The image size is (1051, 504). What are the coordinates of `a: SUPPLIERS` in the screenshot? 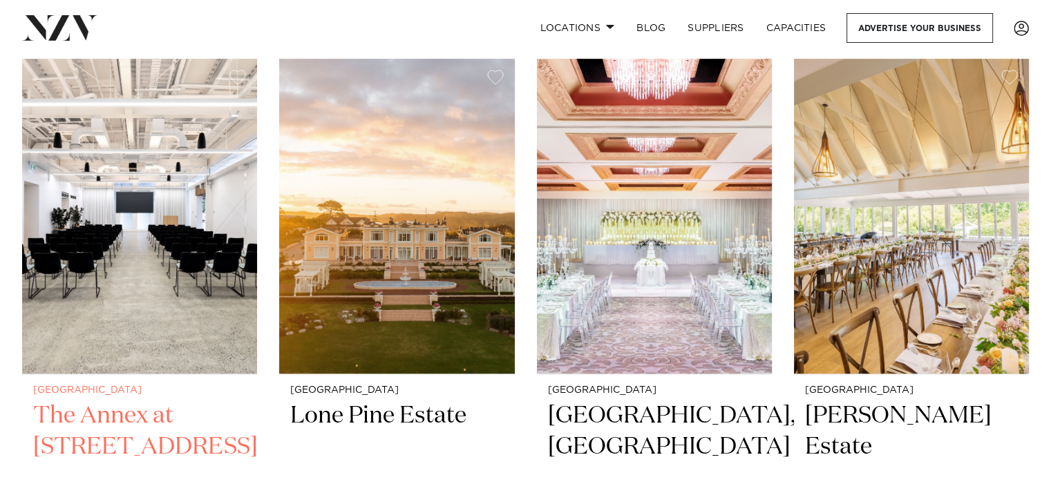 It's located at (715, 28).